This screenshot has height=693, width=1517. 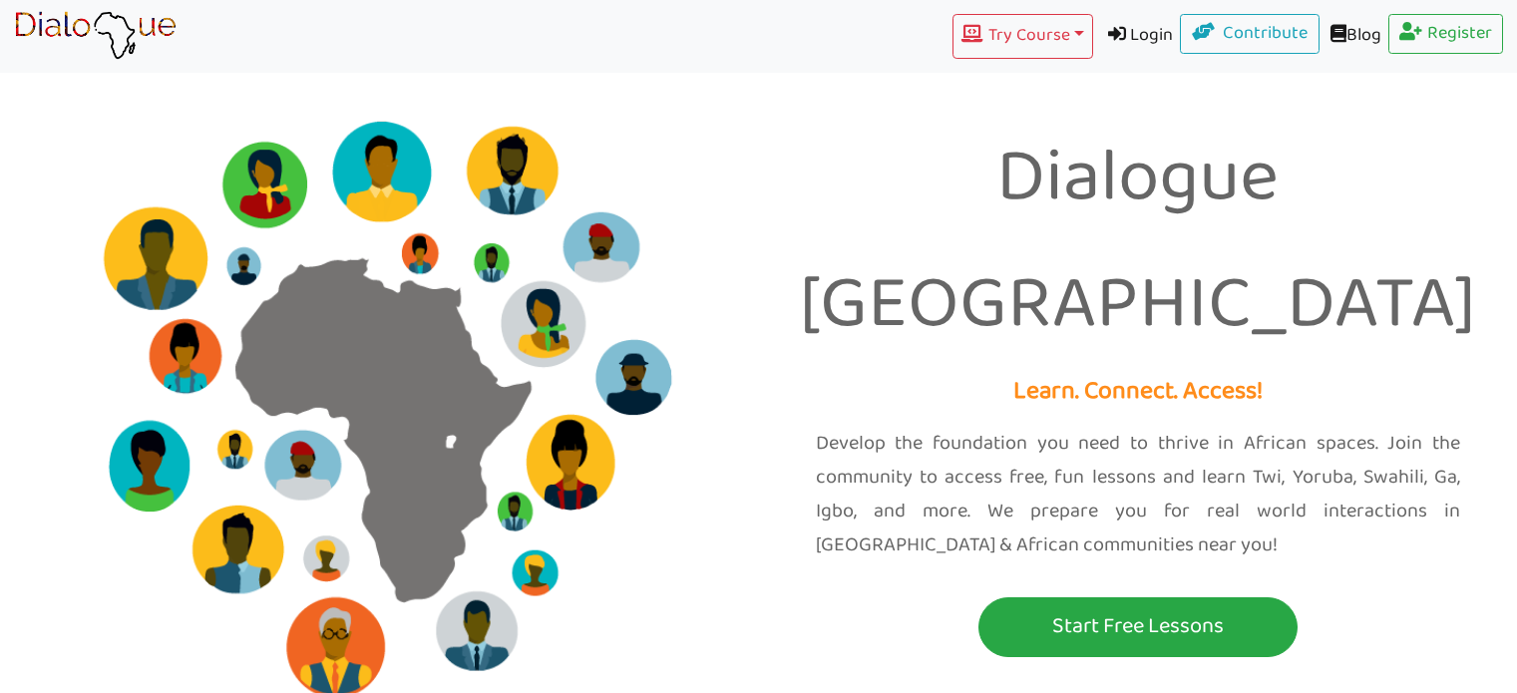 What do you see at coordinates (1446, 34) in the screenshot?
I see `a: Register` at bounding box center [1446, 34].